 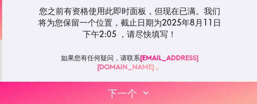 I want to click on font: 请联系, so click(x=130, y=58).